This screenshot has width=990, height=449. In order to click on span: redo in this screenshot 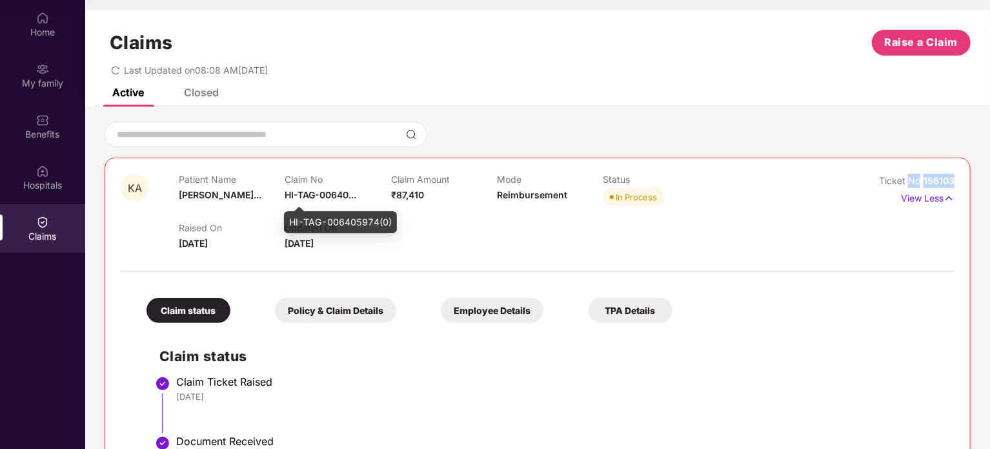, I will do `click(116, 70)`.